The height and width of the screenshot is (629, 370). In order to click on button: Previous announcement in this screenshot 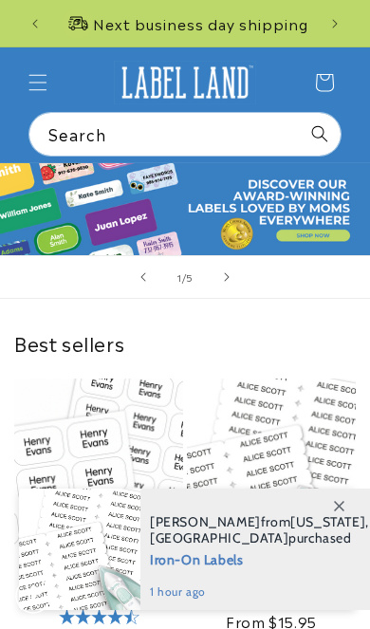, I will do `click(35, 24)`.